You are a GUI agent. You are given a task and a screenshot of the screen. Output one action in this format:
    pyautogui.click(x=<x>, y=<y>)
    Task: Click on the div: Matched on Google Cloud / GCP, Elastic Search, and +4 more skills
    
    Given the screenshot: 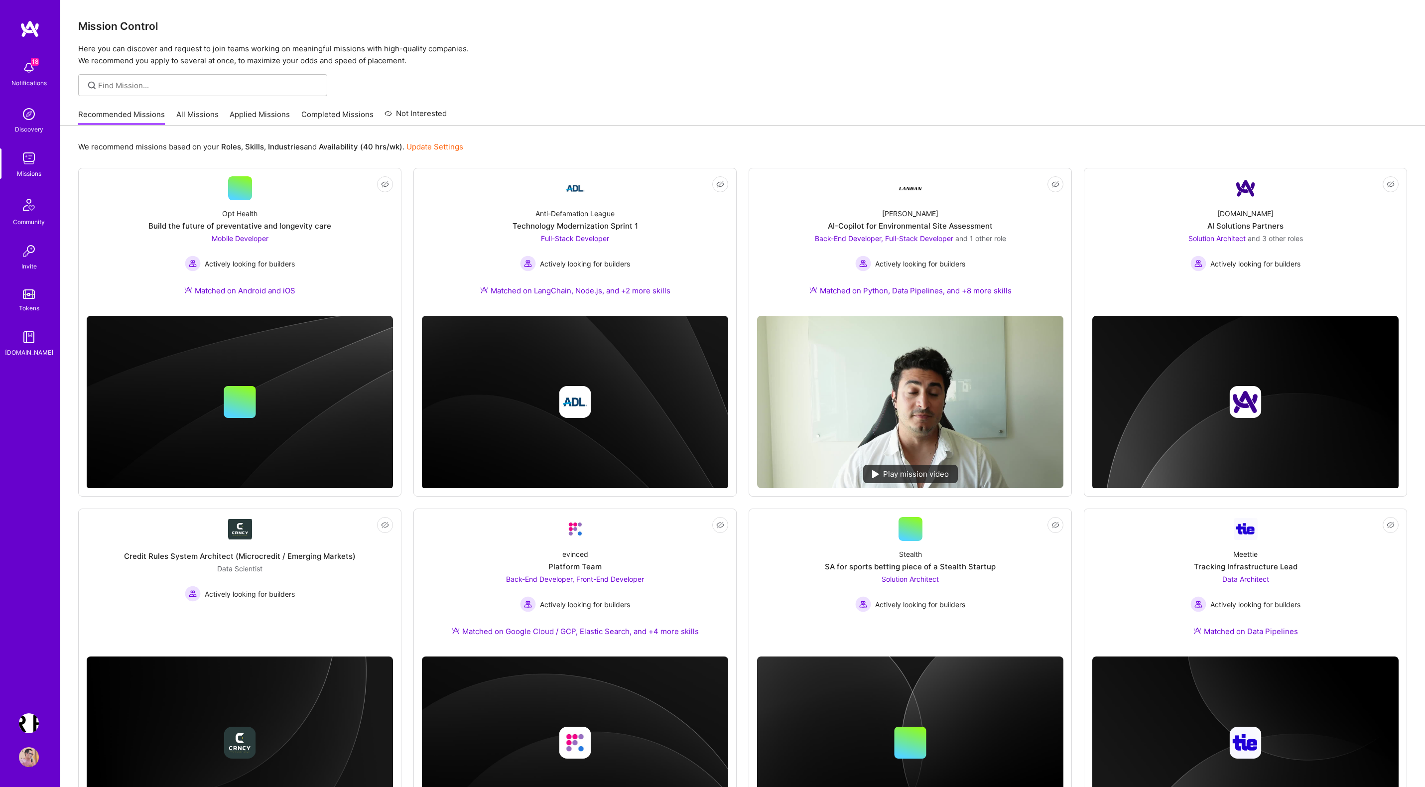 What is the action you would take?
    pyautogui.click(x=575, y=631)
    